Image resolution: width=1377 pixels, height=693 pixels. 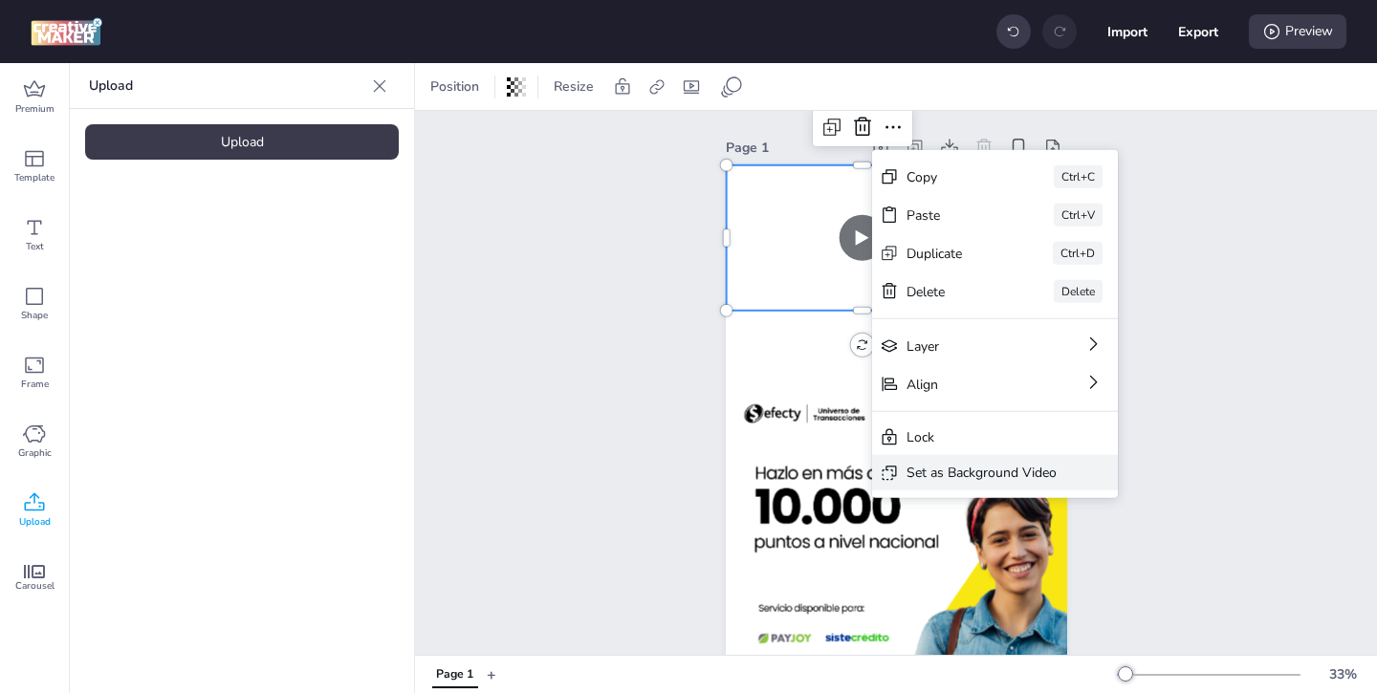 What do you see at coordinates (34, 247) in the screenshot?
I see `span: Text` at bounding box center [34, 247].